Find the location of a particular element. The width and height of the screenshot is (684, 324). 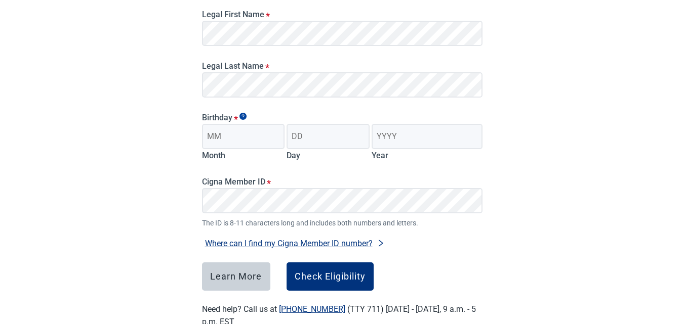

div: Learn More is located at coordinates (236, 277).